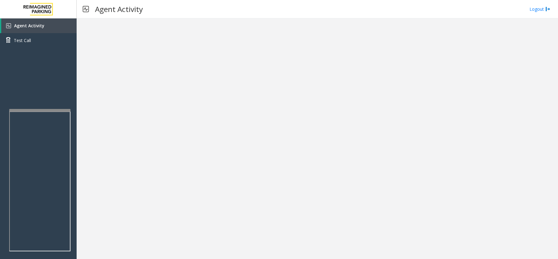 The image size is (558, 259). What do you see at coordinates (29, 25) in the screenshot?
I see `span: Agent Activity` at bounding box center [29, 25].